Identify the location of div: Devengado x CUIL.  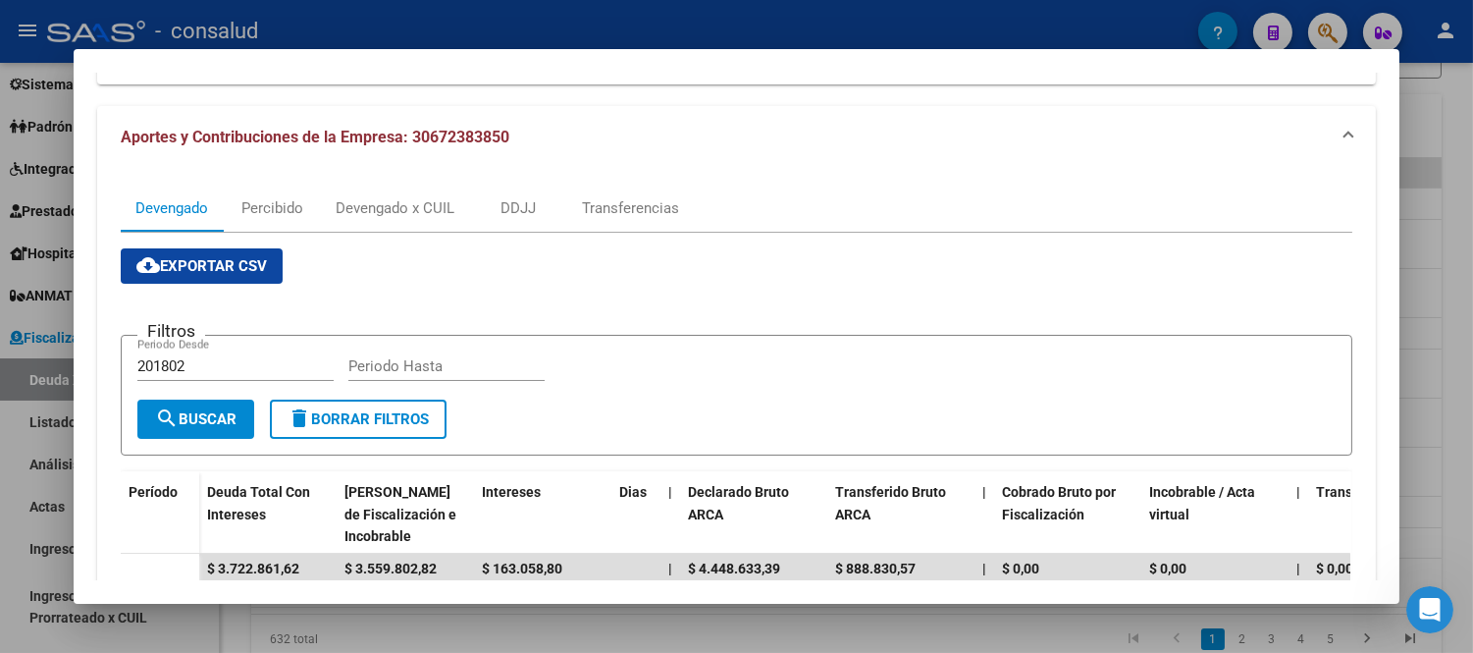
(395, 208).